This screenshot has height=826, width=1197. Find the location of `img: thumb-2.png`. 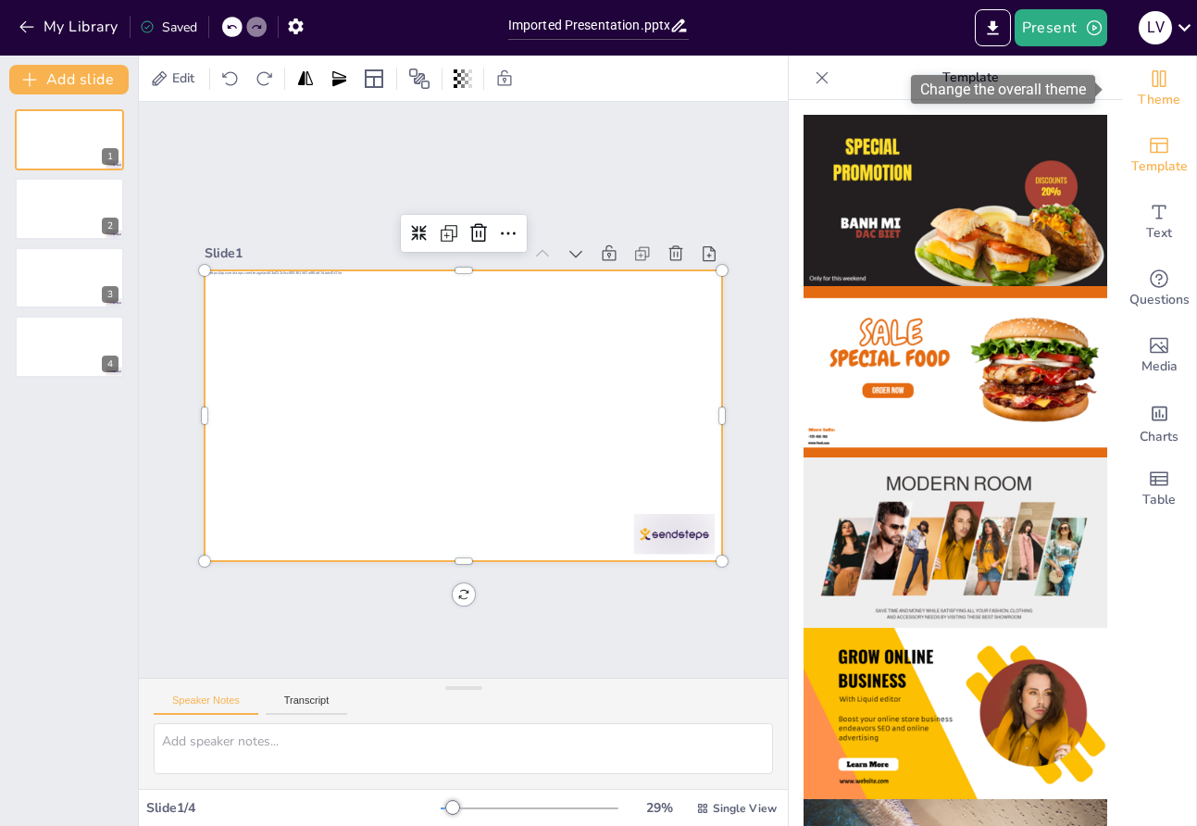

img: thumb-2.png is located at coordinates (956, 371).